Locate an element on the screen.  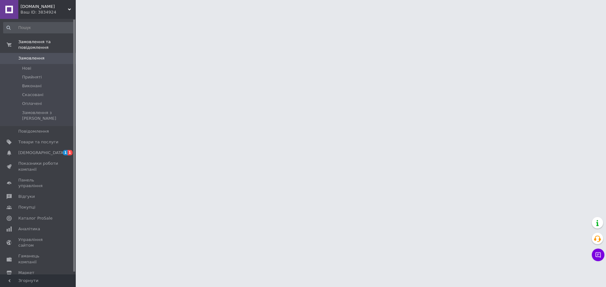
span: Товари та послуги is located at coordinates (38, 142).